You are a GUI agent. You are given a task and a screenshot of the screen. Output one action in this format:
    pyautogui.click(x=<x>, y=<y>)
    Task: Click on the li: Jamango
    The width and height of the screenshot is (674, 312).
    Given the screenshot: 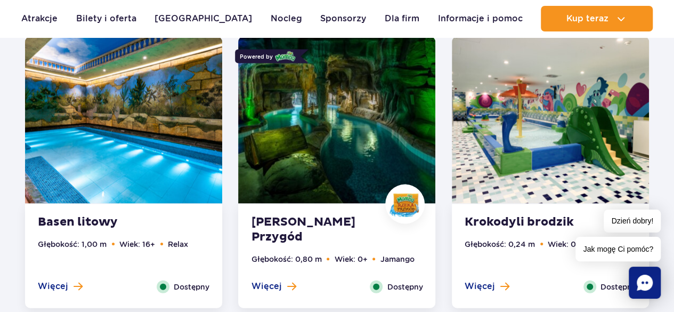 What is the action you would take?
    pyautogui.click(x=397, y=259)
    